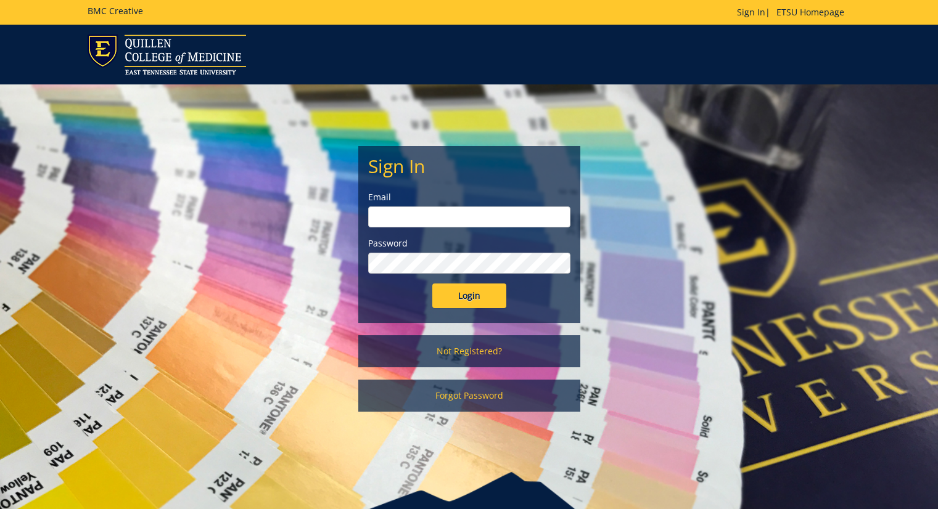 The height and width of the screenshot is (509, 938). What do you see at coordinates (167, 54) in the screenshot?
I see `img: ETSU logo` at bounding box center [167, 54].